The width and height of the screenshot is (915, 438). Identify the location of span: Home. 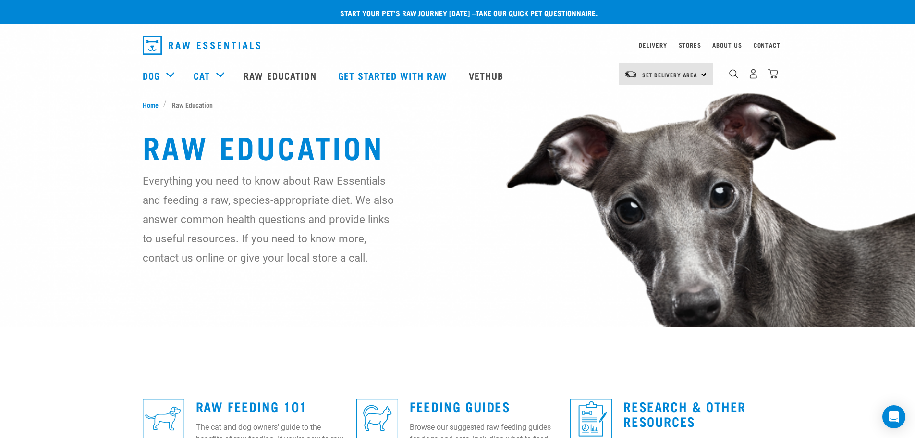
(150, 104).